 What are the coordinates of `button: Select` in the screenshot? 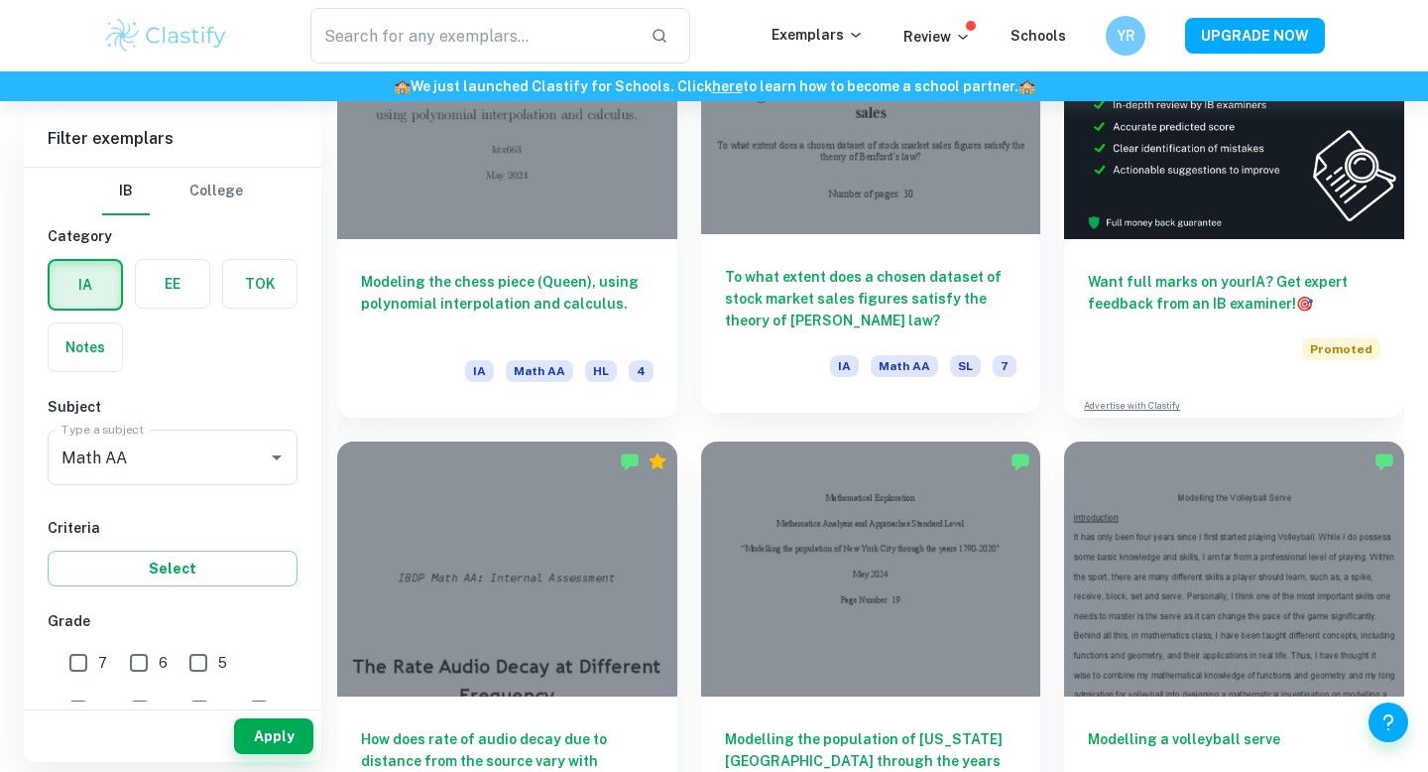 It's located at (173, 568).